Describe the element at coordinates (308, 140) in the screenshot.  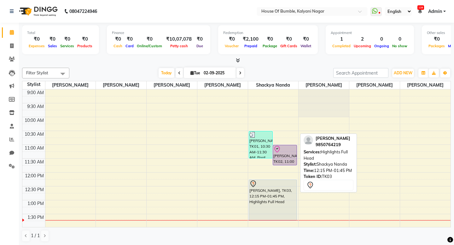
I see `img: profile` at that location.